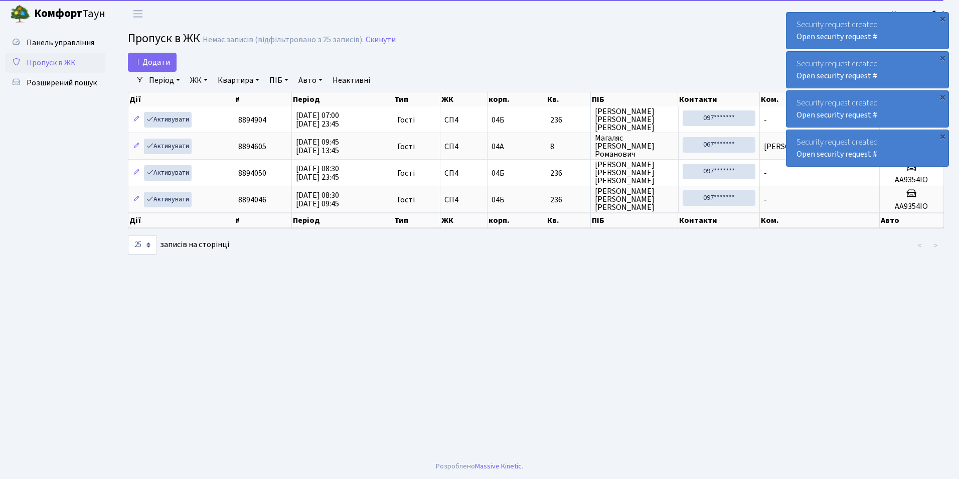 The height and width of the screenshot is (479, 959). What do you see at coordinates (179, 245) in the screenshot?
I see `label: записів на сторінці` at bounding box center [179, 245].